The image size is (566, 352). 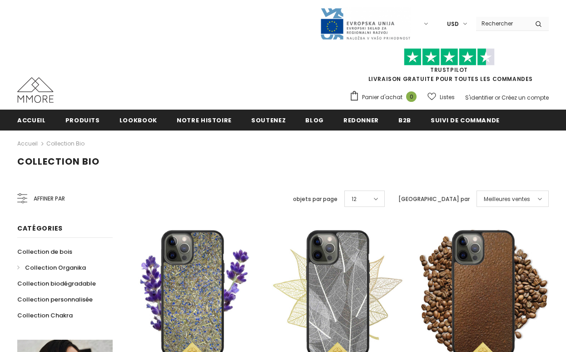 I want to click on span: Panier d'achat, so click(x=382, y=97).